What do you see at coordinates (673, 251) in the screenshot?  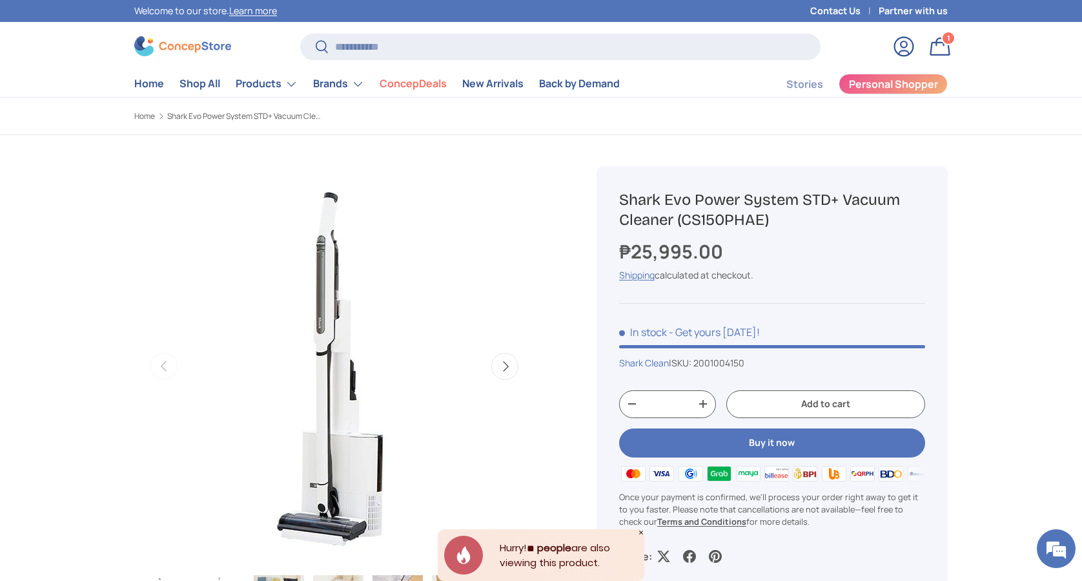 I see `strong: ₱25,995.00` at bounding box center [673, 251].